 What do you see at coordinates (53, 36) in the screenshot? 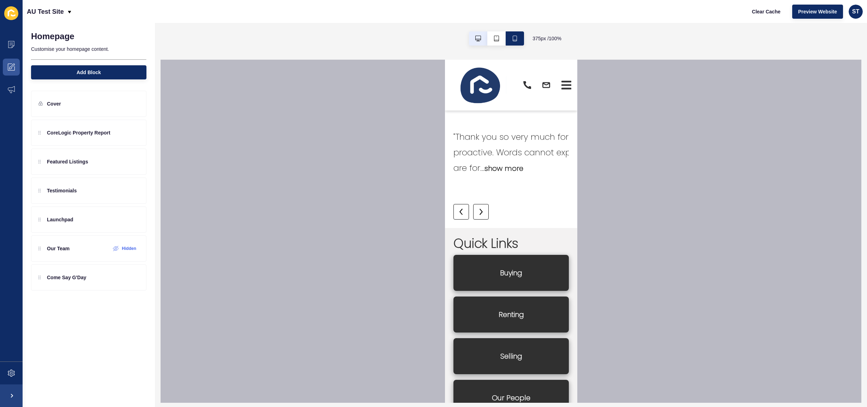
I see `h1: Homepage` at bounding box center [53, 36].